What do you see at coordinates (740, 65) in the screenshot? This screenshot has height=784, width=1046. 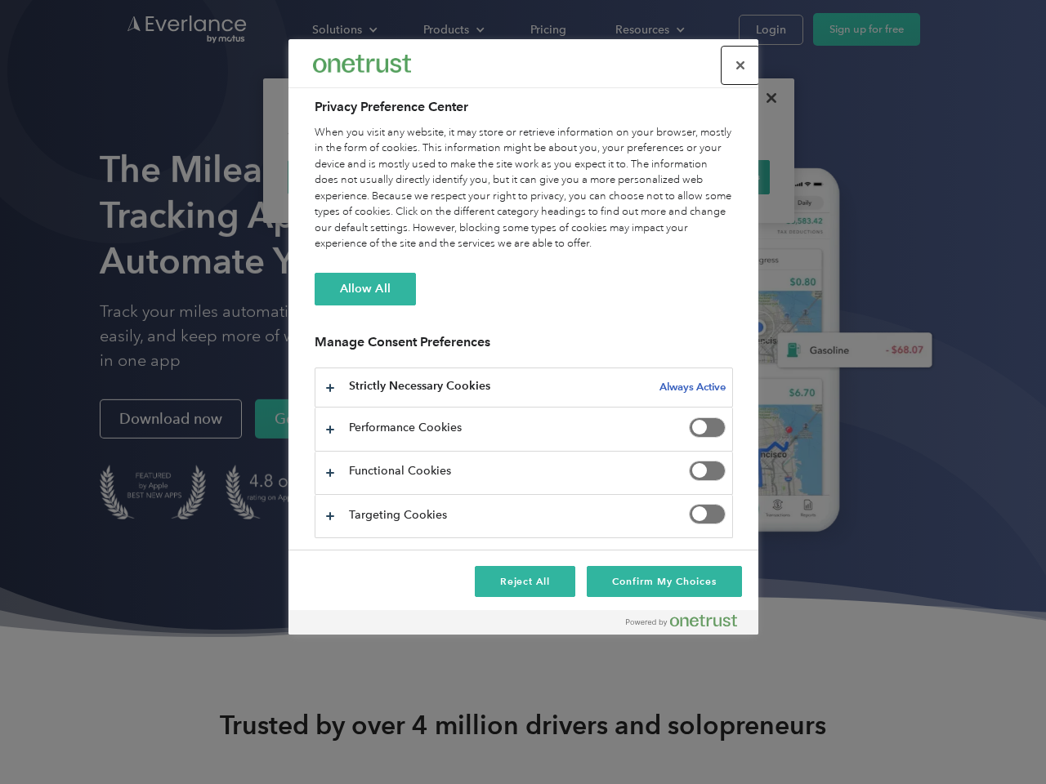 I see `button: Close` at bounding box center [740, 65].